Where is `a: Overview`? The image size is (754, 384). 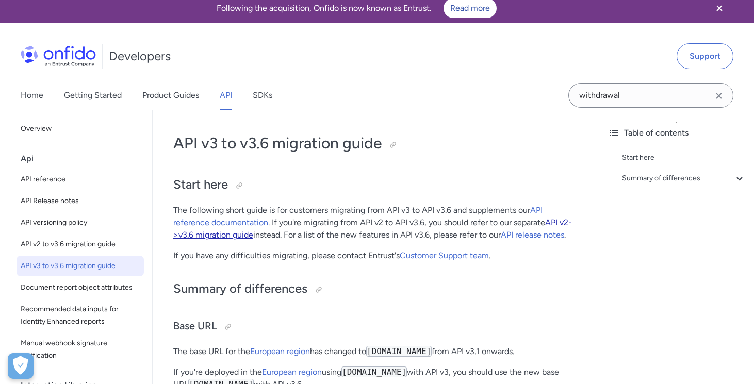 a: Overview is located at coordinates (80, 129).